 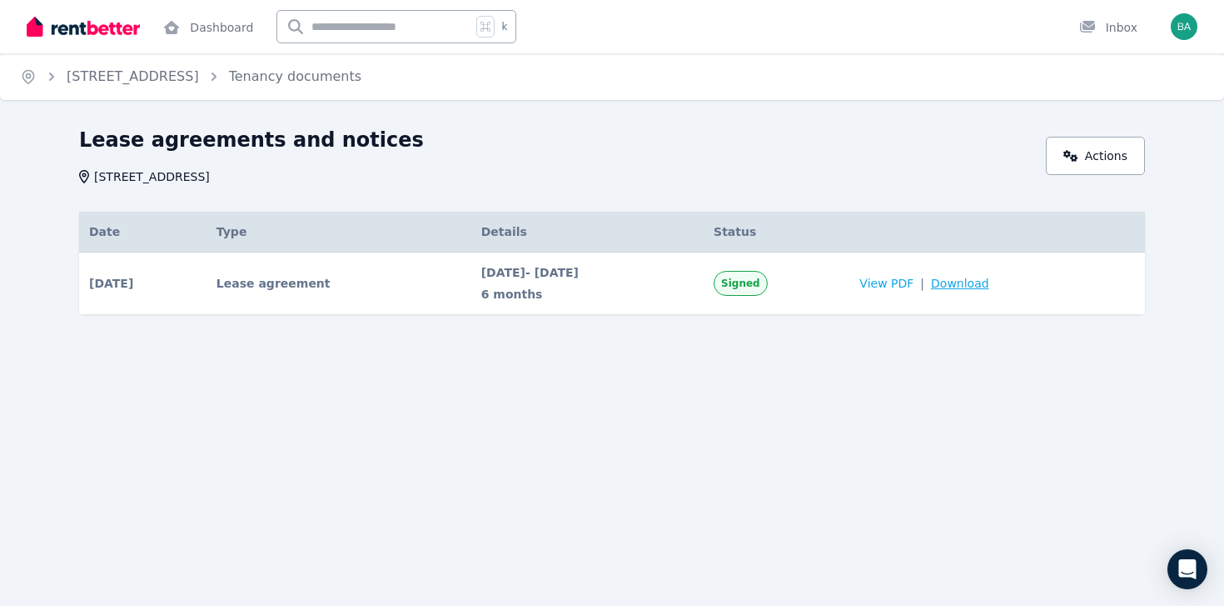 What do you see at coordinates (1109, 27) in the screenshot?
I see `div: Inbox` at bounding box center [1109, 27].